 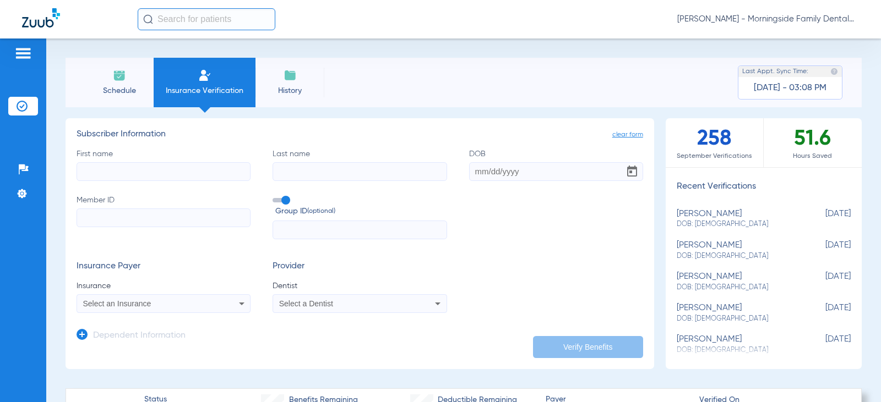 I want to click on label: First name, so click(x=163, y=165).